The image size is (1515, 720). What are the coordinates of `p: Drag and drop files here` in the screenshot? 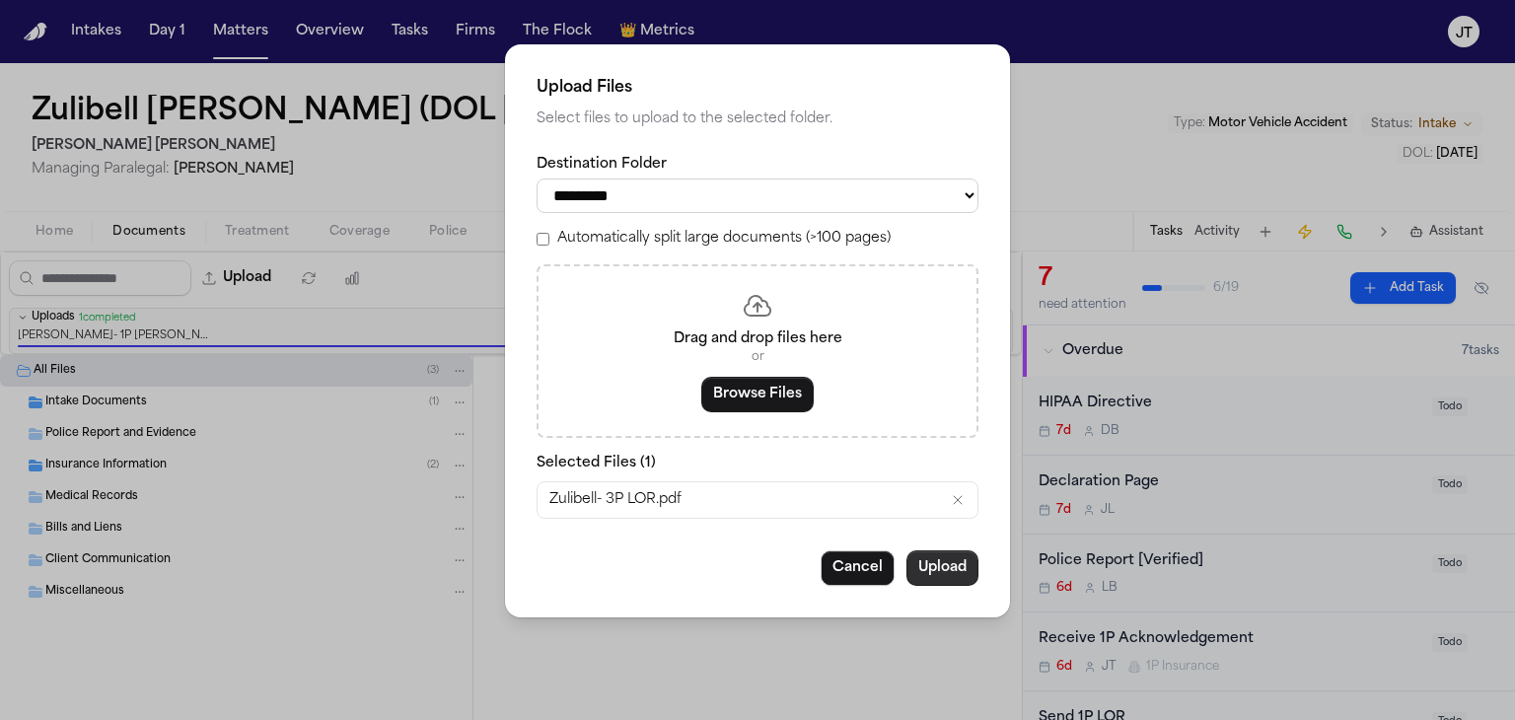 It's located at (758, 339).